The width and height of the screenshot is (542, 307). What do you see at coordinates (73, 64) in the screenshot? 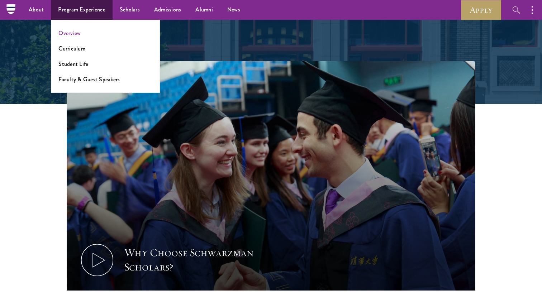
I see `a: Student Life` at bounding box center [73, 64].